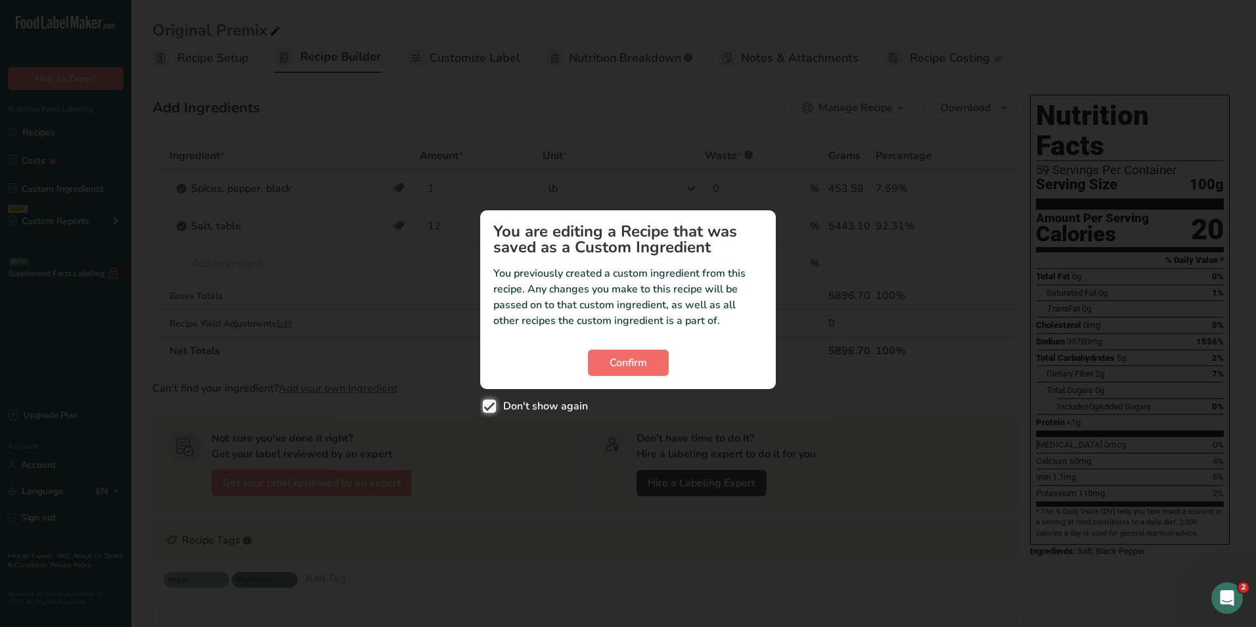 This screenshot has height=627, width=1256. Describe the element at coordinates (628, 363) in the screenshot. I see `span: Confirm` at that location.